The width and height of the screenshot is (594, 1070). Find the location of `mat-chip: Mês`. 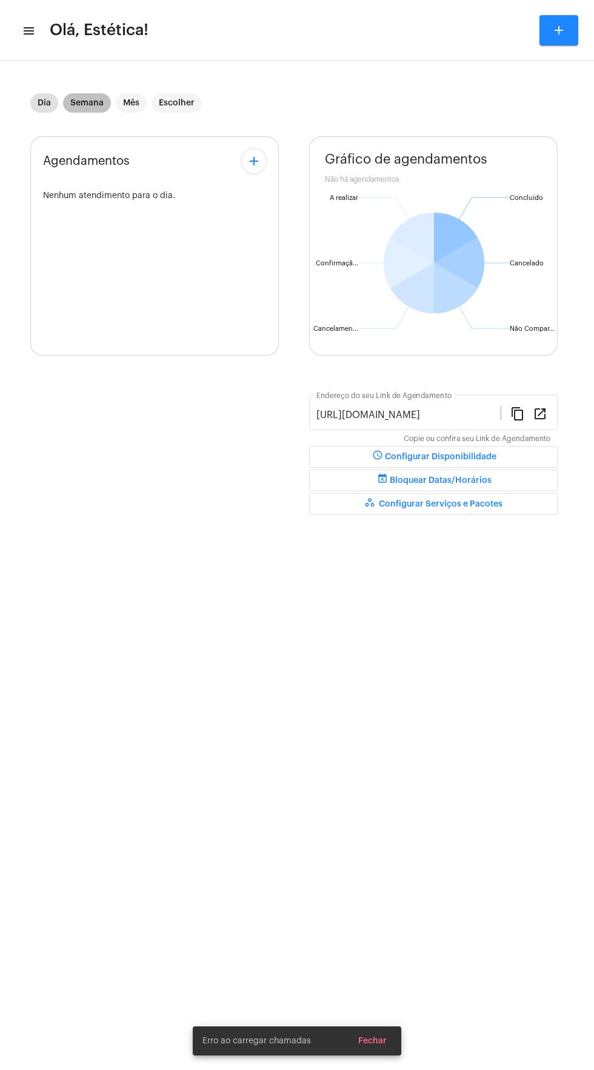

mat-chip: Mês is located at coordinates (131, 103).